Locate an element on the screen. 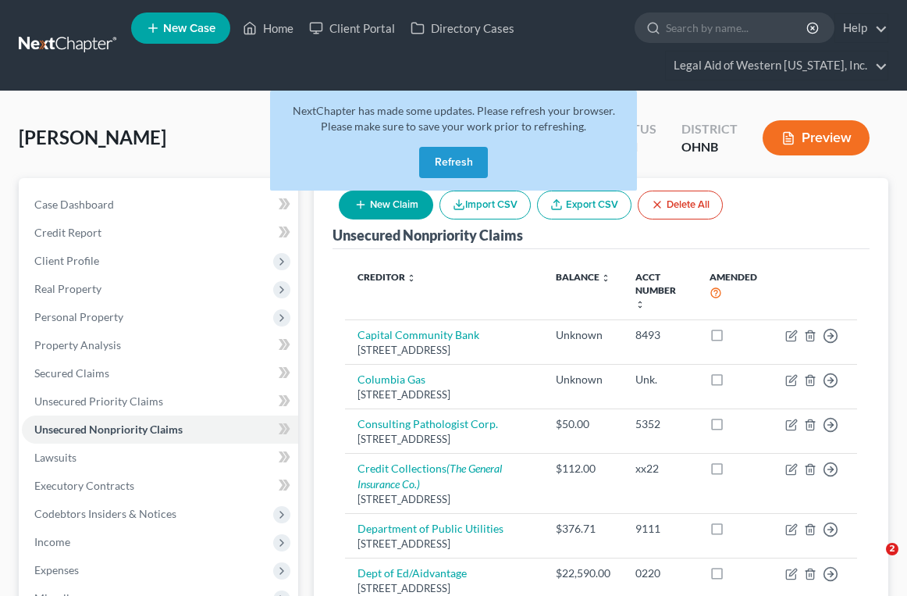 This screenshot has width=907, height=596. span: Secured Claims is located at coordinates (72, 372).